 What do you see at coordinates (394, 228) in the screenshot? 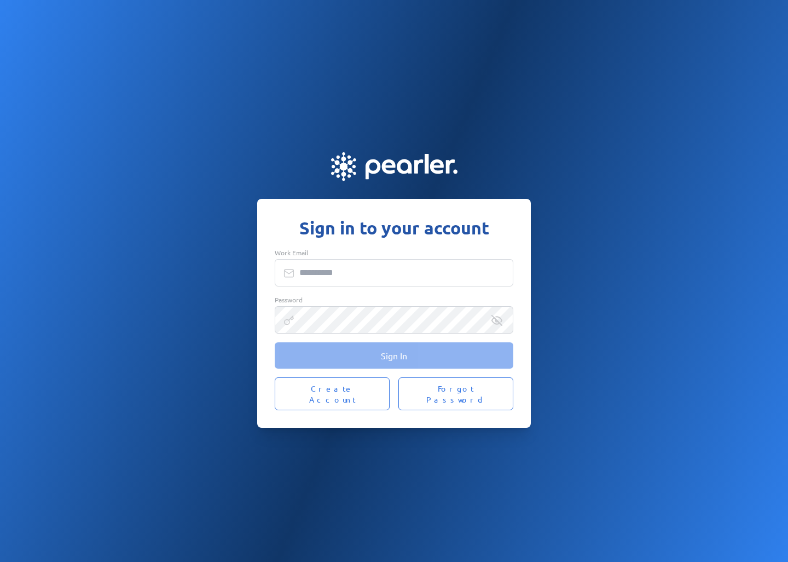
I see `h1: Sign in to your account` at bounding box center [394, 228].